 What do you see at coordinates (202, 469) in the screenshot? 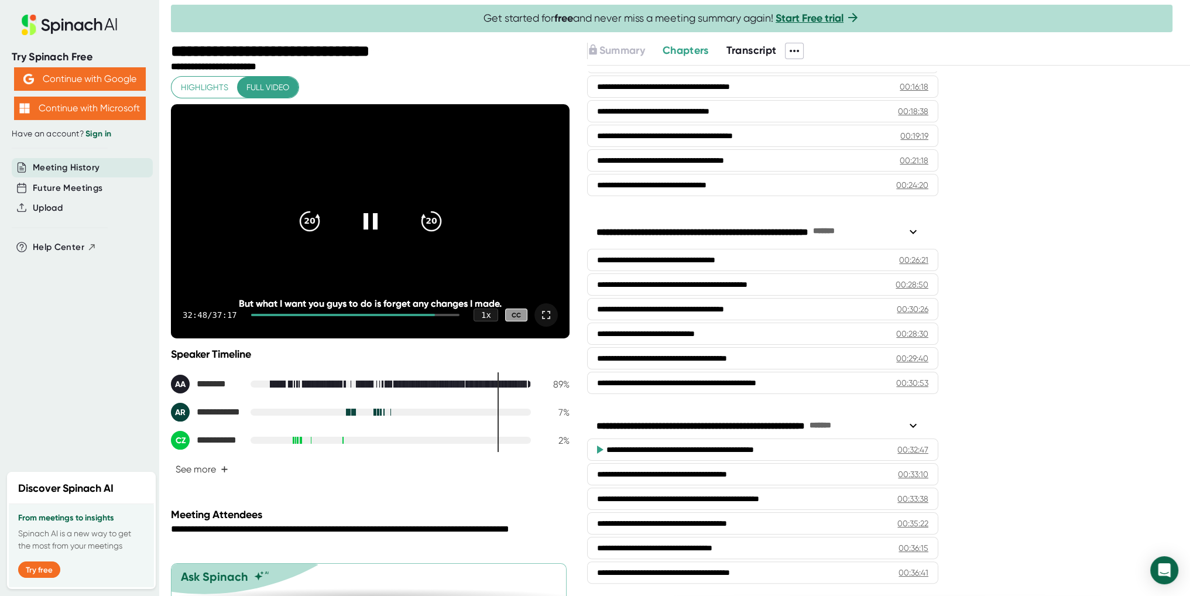
I see `button: See more+` at bounding box center [202, 469].